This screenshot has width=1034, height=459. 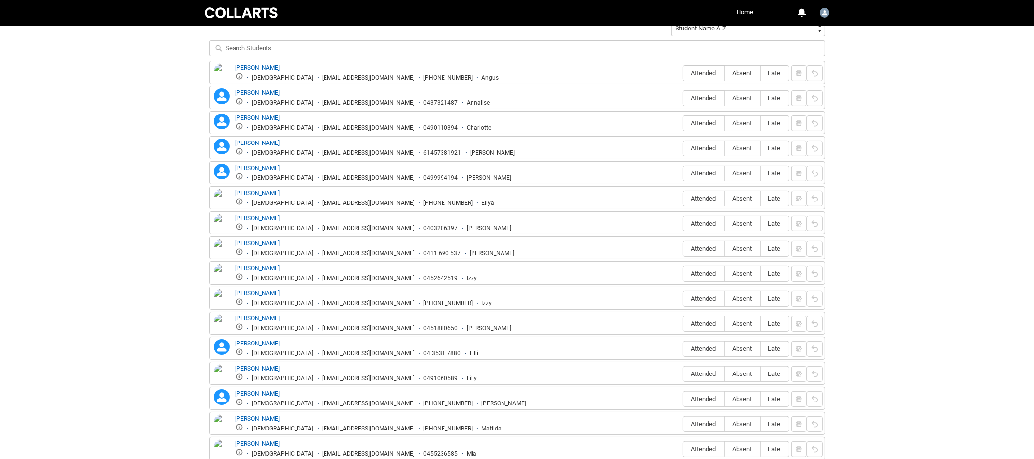 I want to click on img: Izzy McCaughey, so click(x=222, y=300).